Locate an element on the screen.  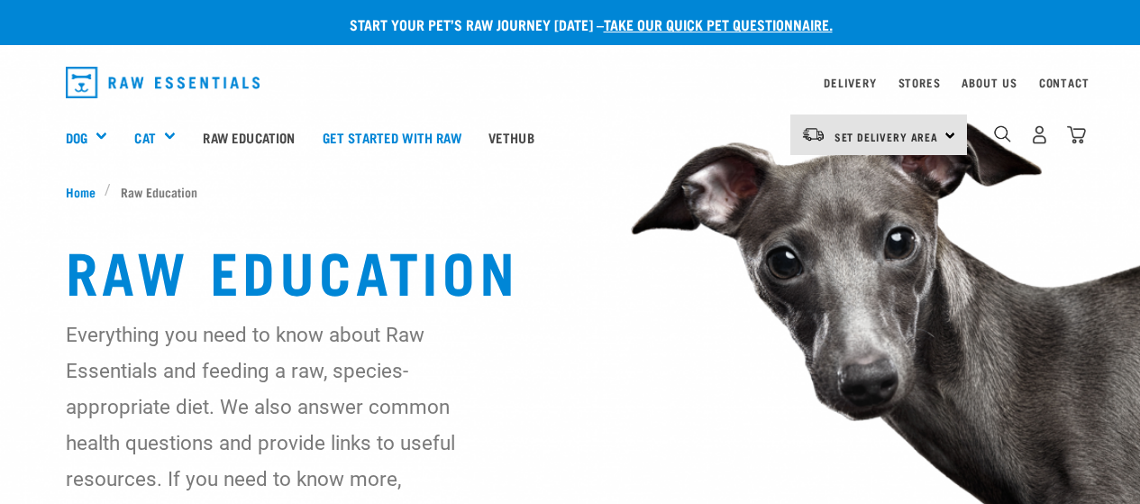
a: Home is located at coordinates (86, 191).